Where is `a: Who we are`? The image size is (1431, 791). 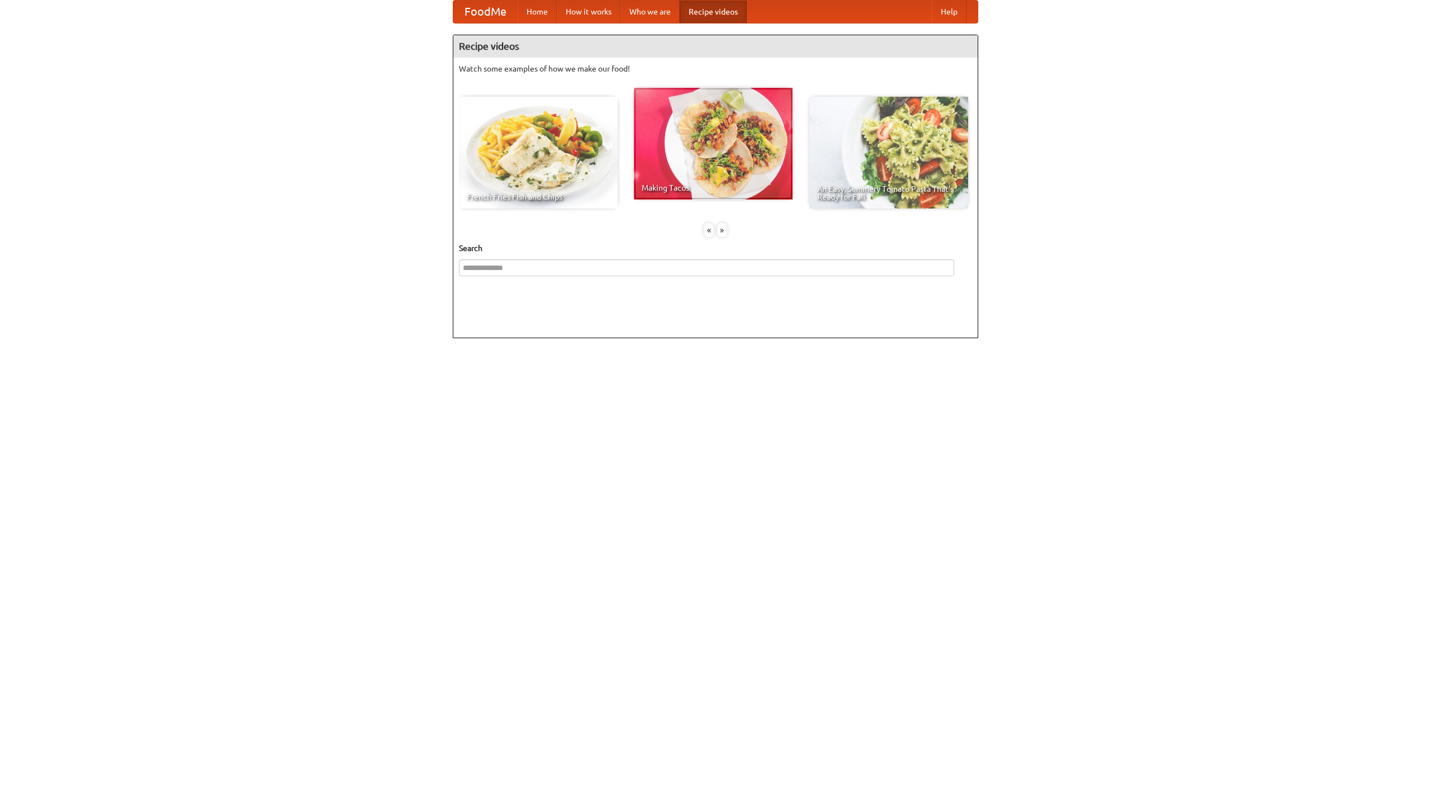 a: Who we are is located at coordinates (650, 12).